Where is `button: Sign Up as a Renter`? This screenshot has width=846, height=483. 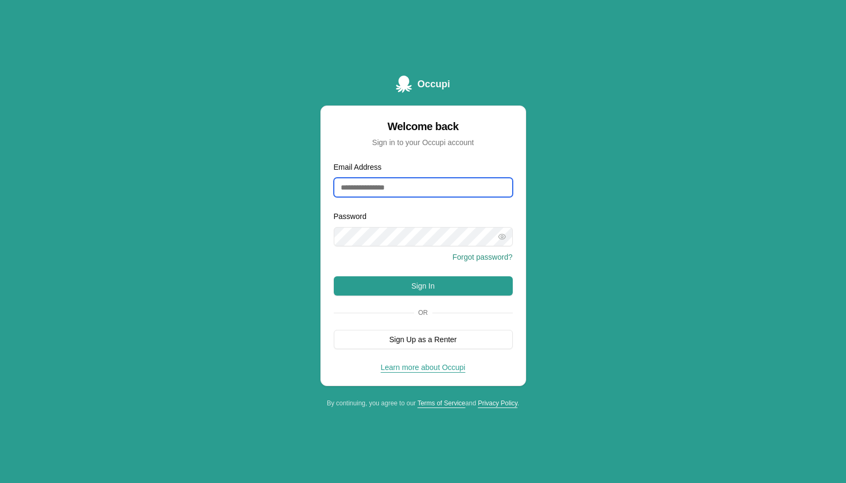 button: Sign Up as a Renter is located at coordinates (423, 340).